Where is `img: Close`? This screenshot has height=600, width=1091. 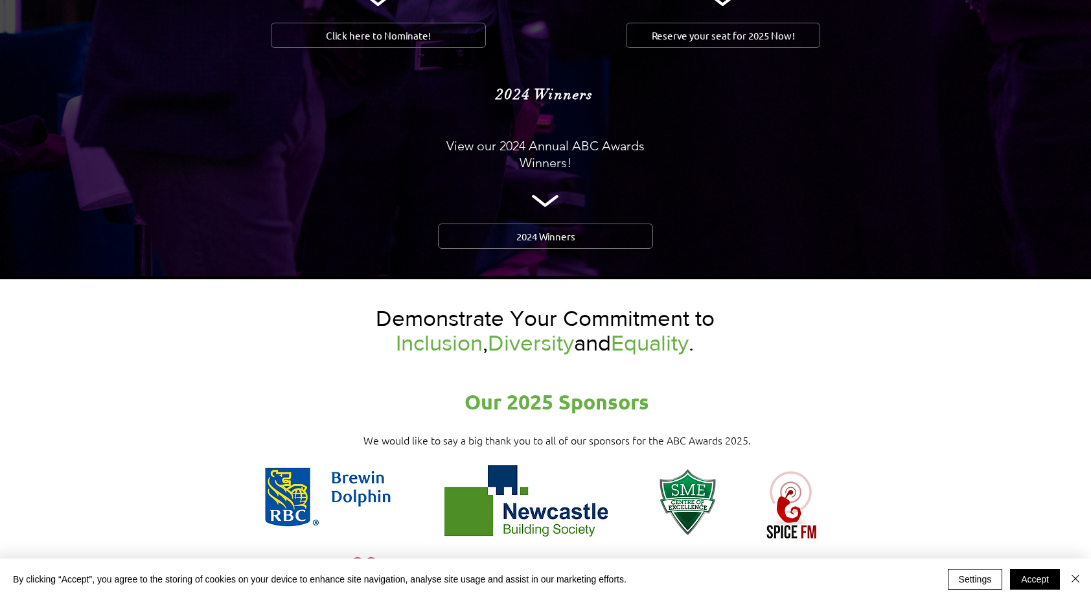 img: Close is located at coordinates (1076, 579).